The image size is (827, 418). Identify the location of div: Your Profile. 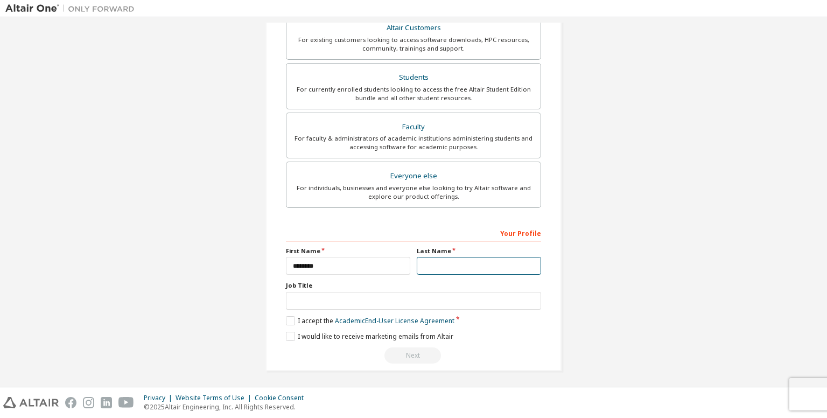
(414, 233).